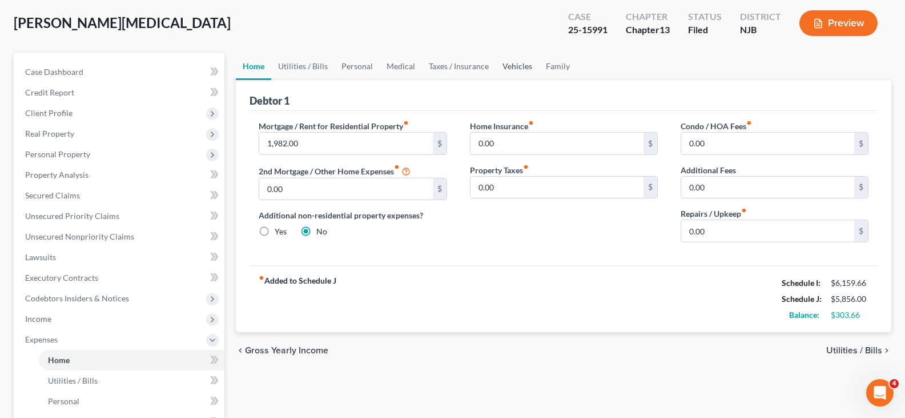 This screenshot has height=418, width=905. I want to click on label: Mortgage / Rent for Residential Property, so click(334, 126).